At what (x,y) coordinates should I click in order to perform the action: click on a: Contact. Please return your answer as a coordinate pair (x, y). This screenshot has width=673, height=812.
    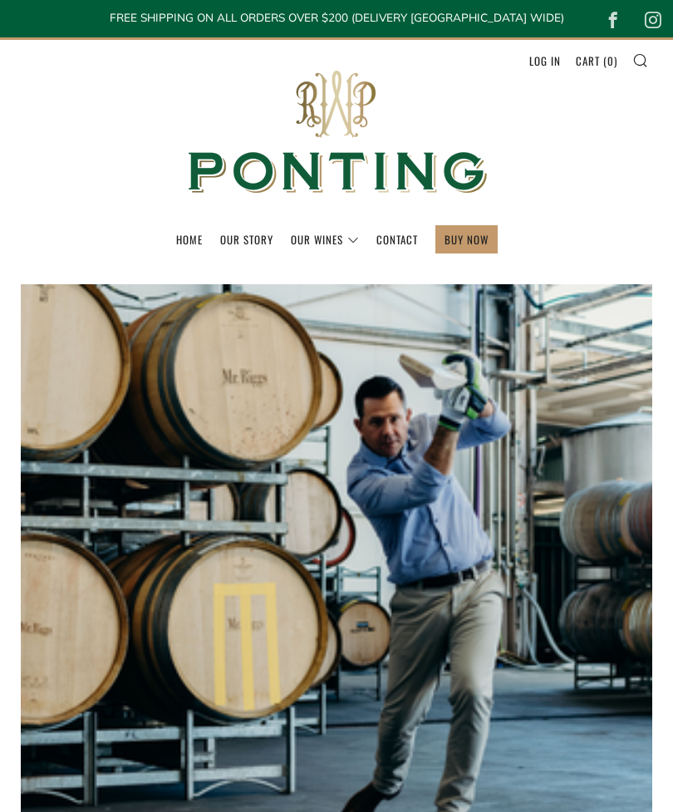
    Looking at the image, I should click on (397, 239).